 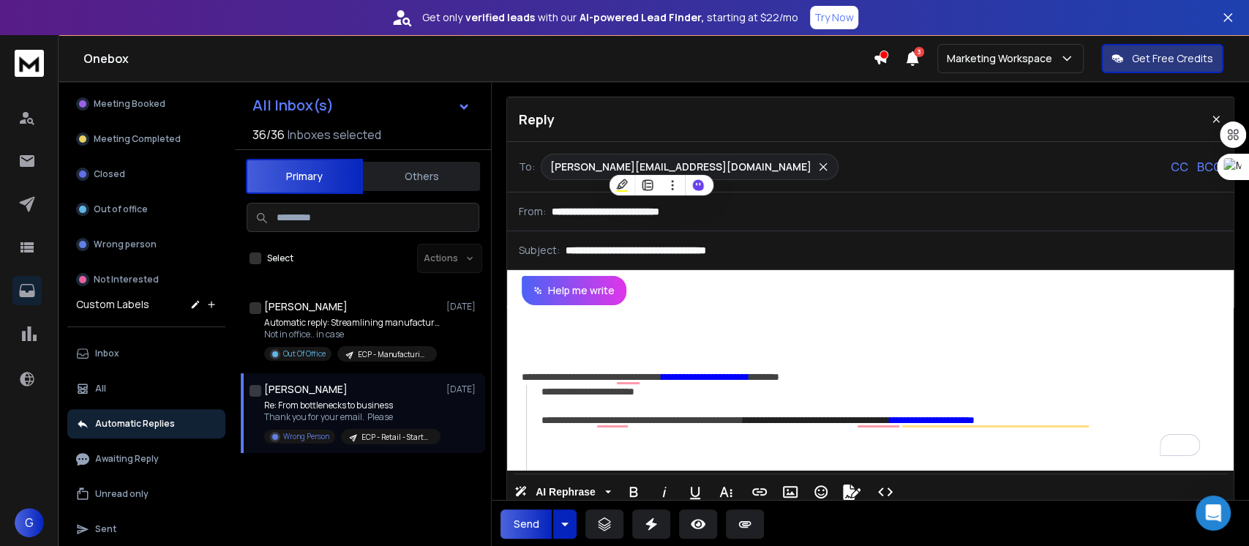 What do you see at coordinates (852, 492) in the screenshot?
I see `button: Signature` at bounding box center [852, 492].